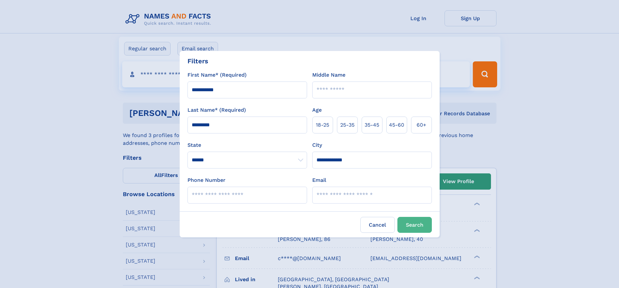 This screenshot has height=288, width=619. What do you see at coordinates (415, 225) in the screenshot?
I see `button: Search` at bounding box center [415, 225].